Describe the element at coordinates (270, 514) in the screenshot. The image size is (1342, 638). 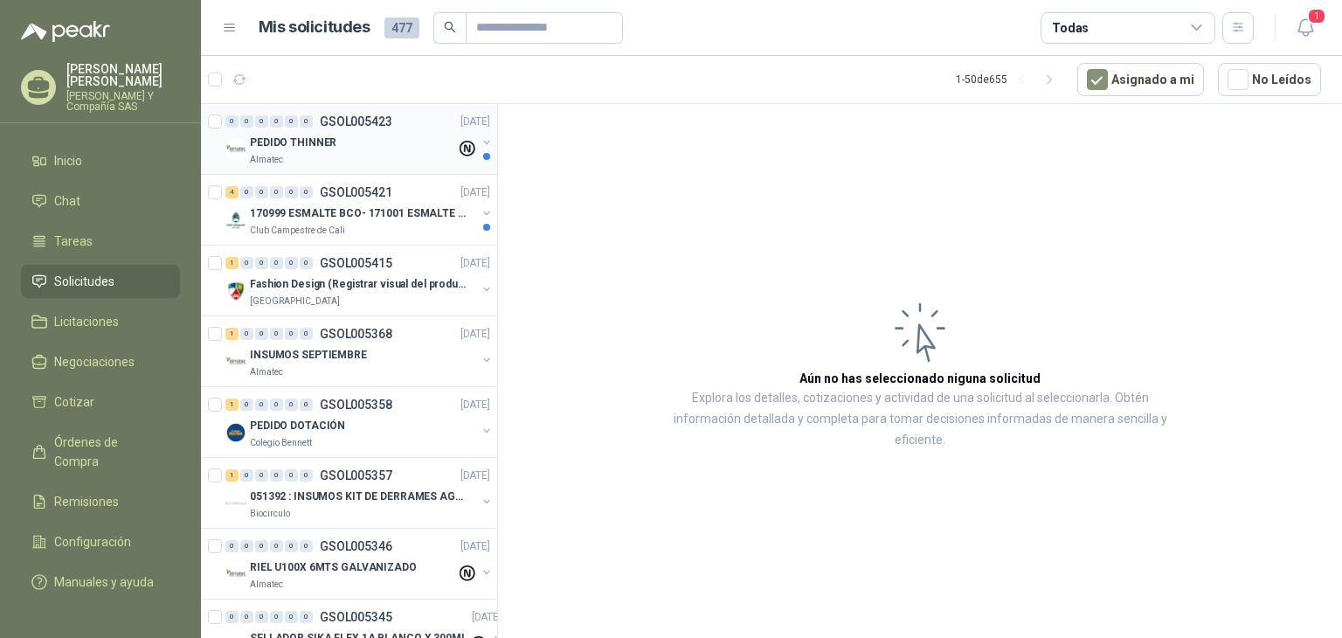
I see `p: Biocirculo` at that location.